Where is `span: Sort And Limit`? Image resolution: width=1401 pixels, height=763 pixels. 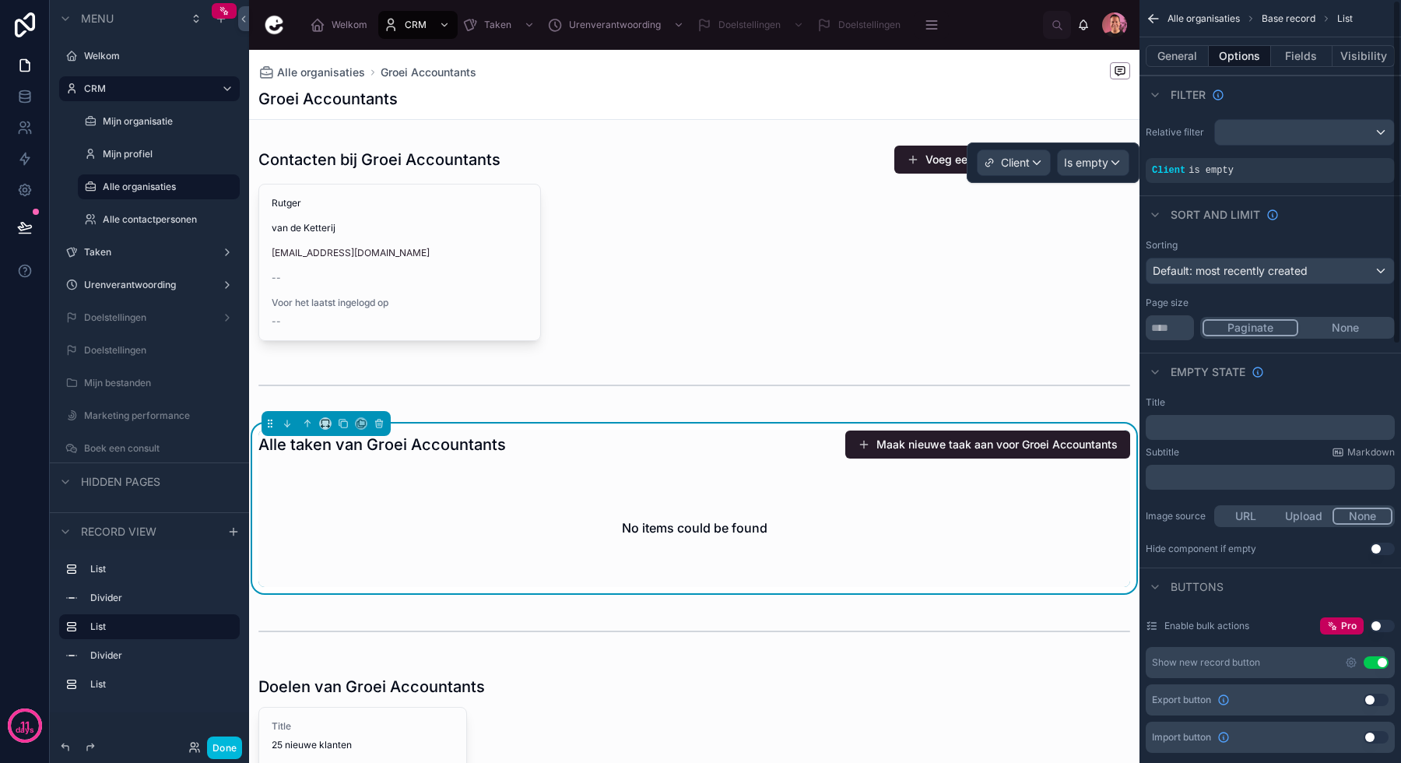
span: Sort And Limit is located at coordinates (1215, 215).